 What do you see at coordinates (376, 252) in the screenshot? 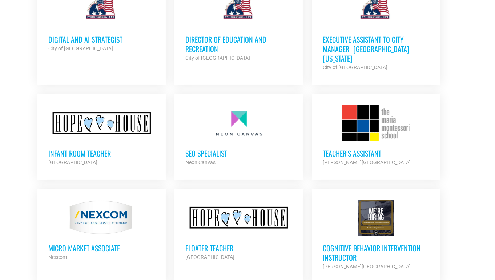
I see `h3: Cognitive Behavior Intervention Instructor` at bounding box center [376, 252].